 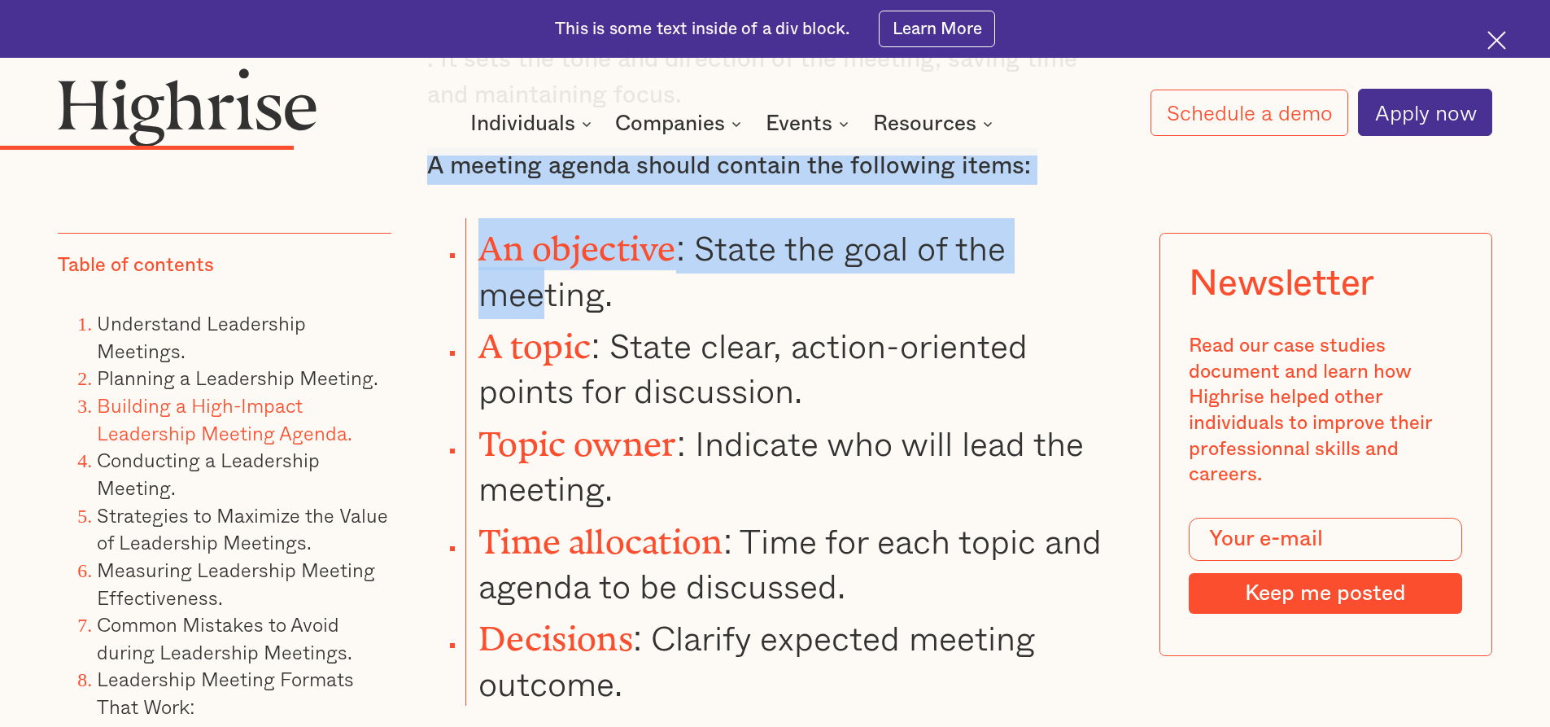 What do you see at coordinates (936, 28) in the screenshot?
I see `a: Learn More` at bounding box center [936, 28].